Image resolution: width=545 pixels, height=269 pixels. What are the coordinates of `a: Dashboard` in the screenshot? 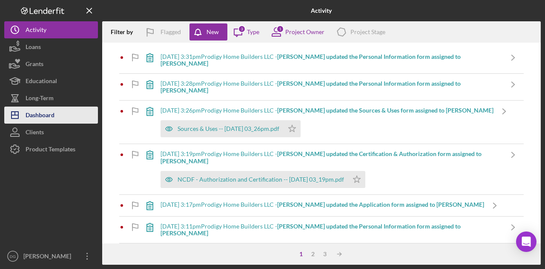 It's located at (51, 115).